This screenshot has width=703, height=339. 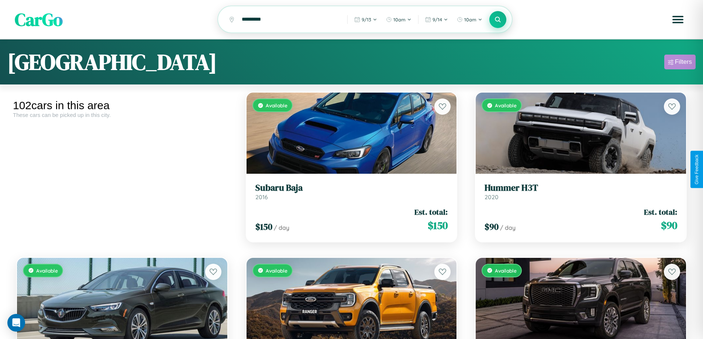 What do you see at coordinates (437, 20) in the screenshot?
I see `span: 9 / 14` at bounding box center [437, 20].